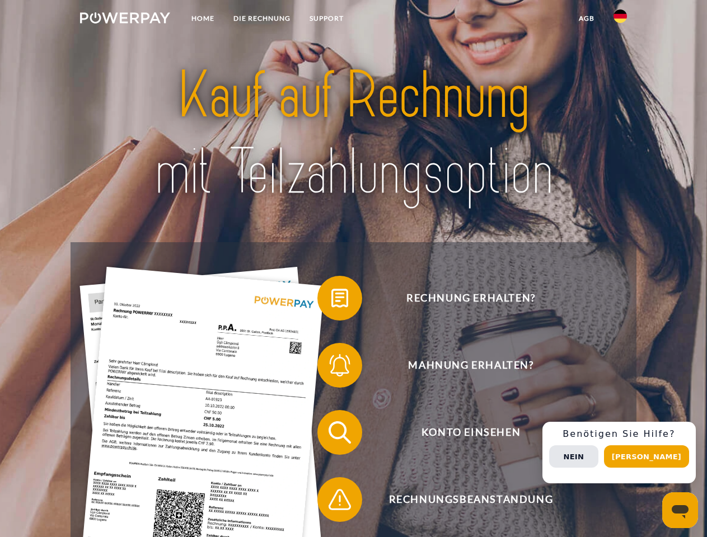 Image resolution: width=707 pixels, height=537 pixels. I want to click on button: Konto einsehen, so click(463, 432).